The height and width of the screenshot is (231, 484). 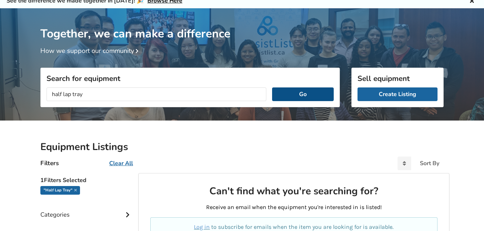 What do you see at coordinates (190, 79) in the screenshot?
I see `h3: Search for equipment` at bounding box center [190, 79].